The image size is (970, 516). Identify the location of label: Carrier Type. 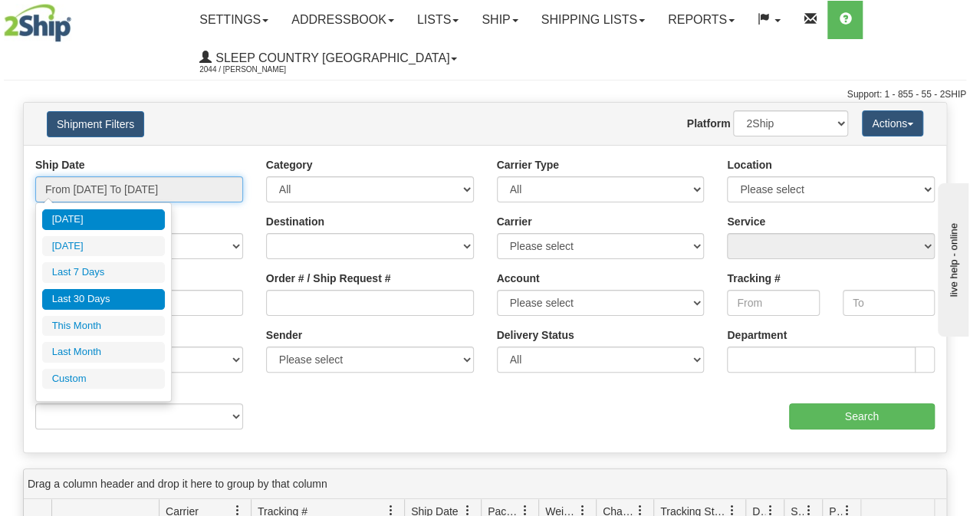
(527, 165).